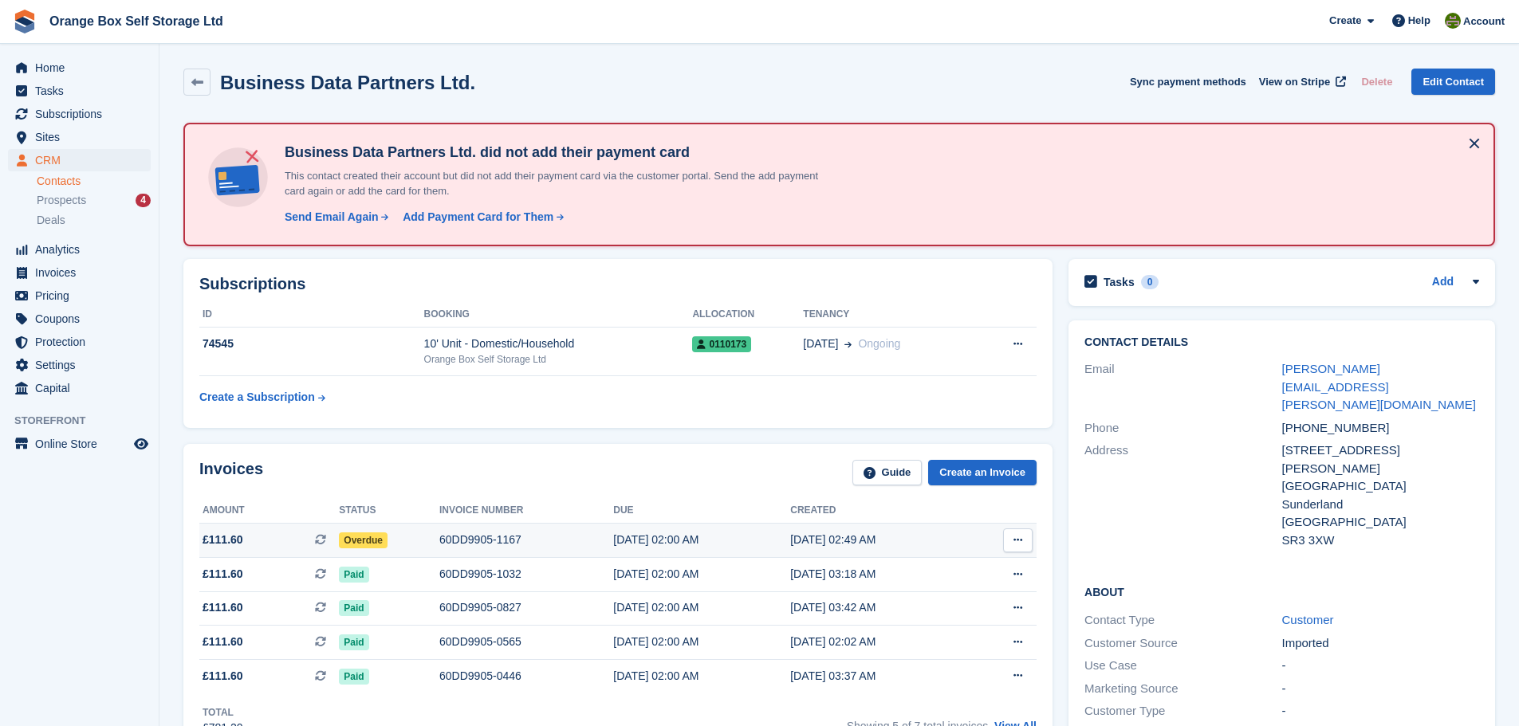  What do you see at coordinates (86, 421) in the screenshot?
I see `span: Storefront` at bounding box center [86, 421].